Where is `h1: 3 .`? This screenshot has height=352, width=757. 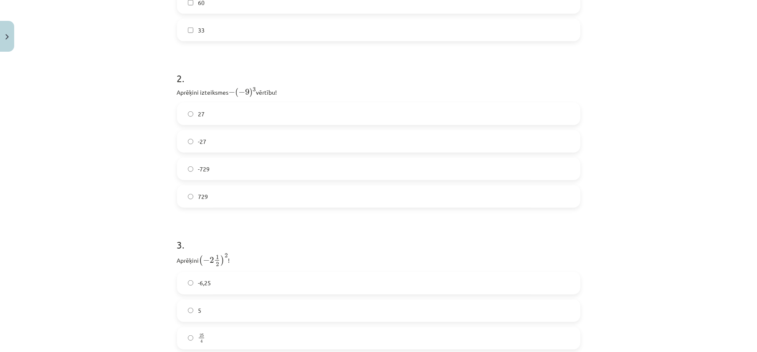 h1: 3 . is located at coordinates (379, 238).